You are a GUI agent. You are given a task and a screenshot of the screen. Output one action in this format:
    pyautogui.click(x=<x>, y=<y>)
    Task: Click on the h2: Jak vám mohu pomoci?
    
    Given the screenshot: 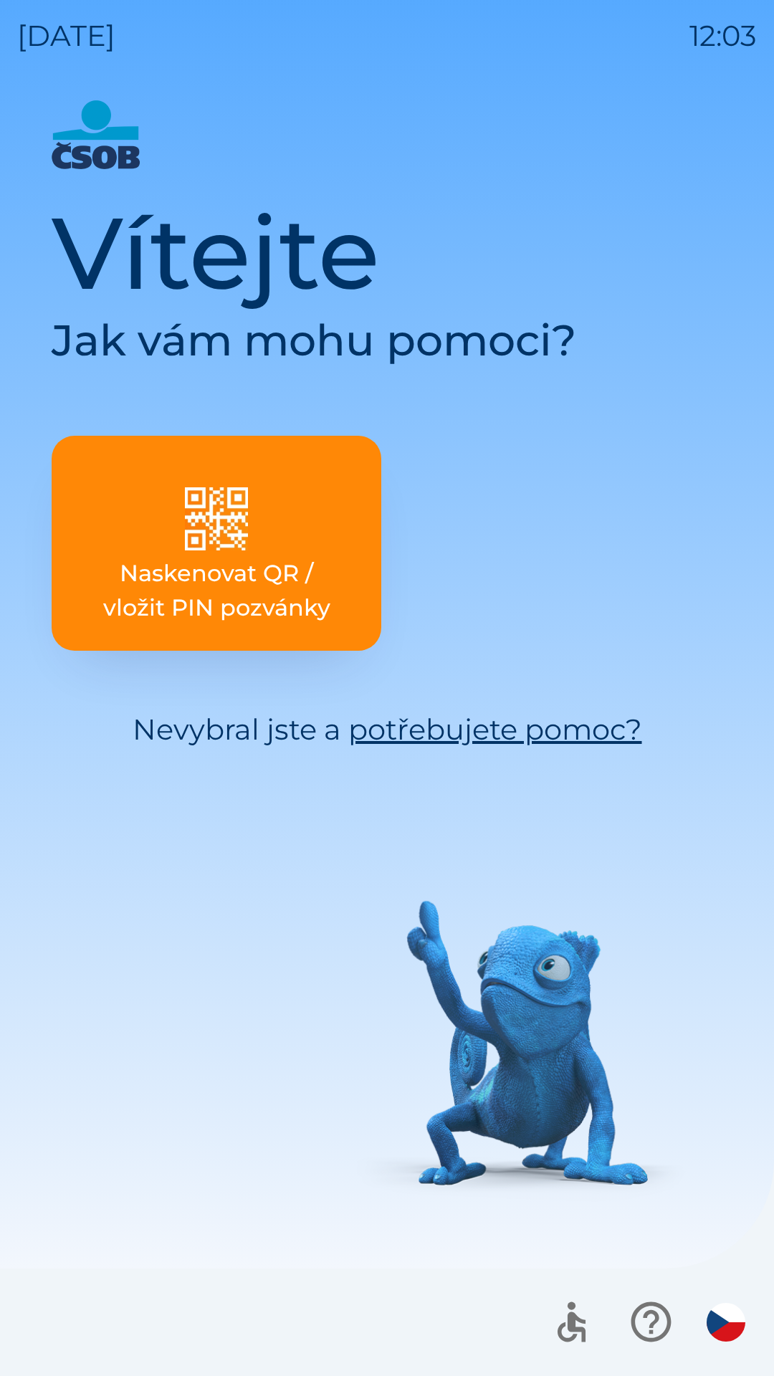 What is the action you would take?
    pyautogui.click(x=387, y=341)
    